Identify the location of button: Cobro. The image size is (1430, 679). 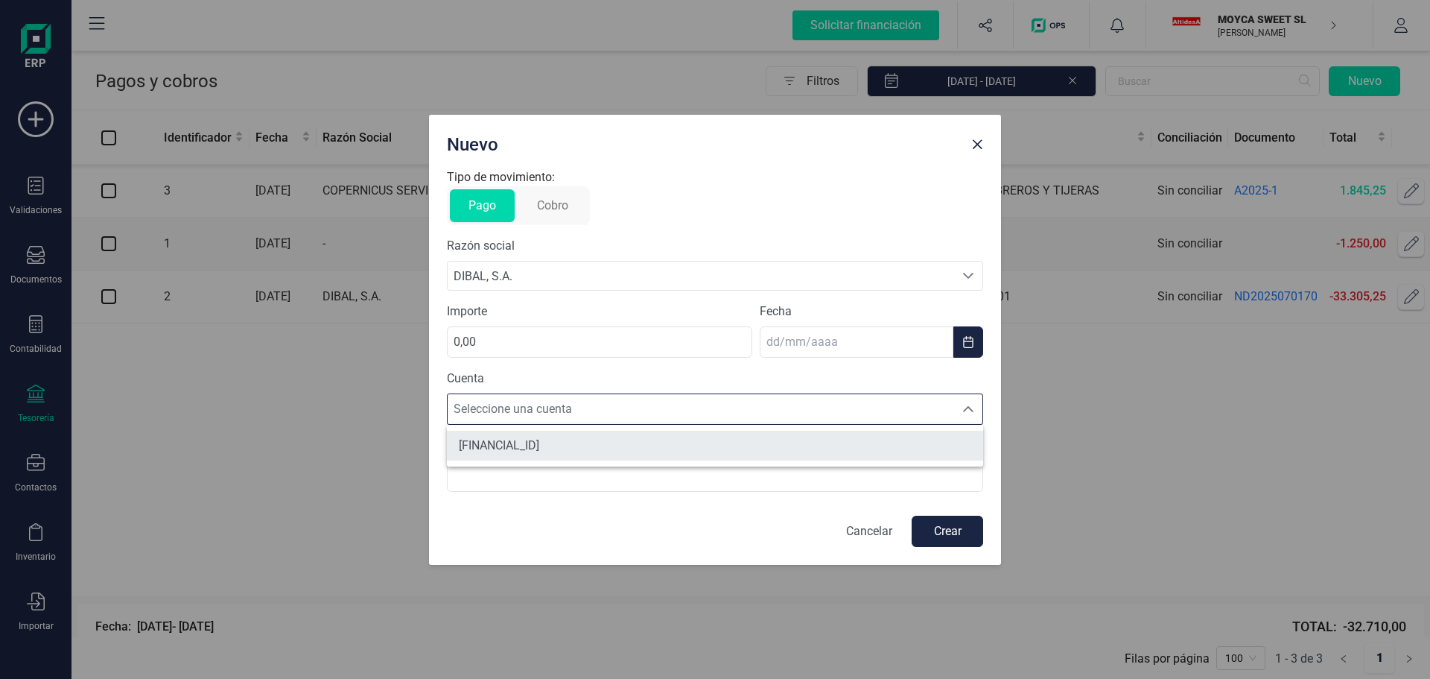
(553, 206).